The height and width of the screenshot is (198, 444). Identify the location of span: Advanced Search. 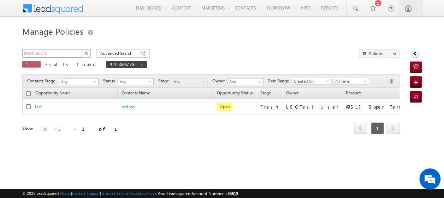
(117, 53).